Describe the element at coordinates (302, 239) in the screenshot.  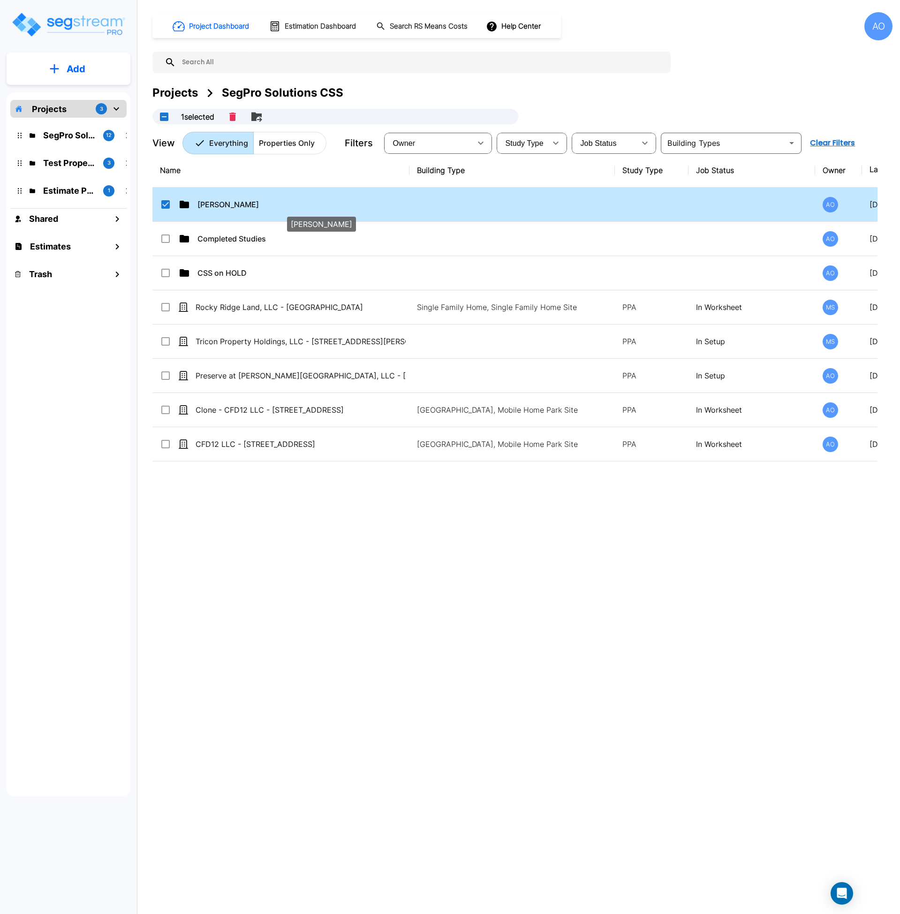
I see `p: Completed Studies` at that location.